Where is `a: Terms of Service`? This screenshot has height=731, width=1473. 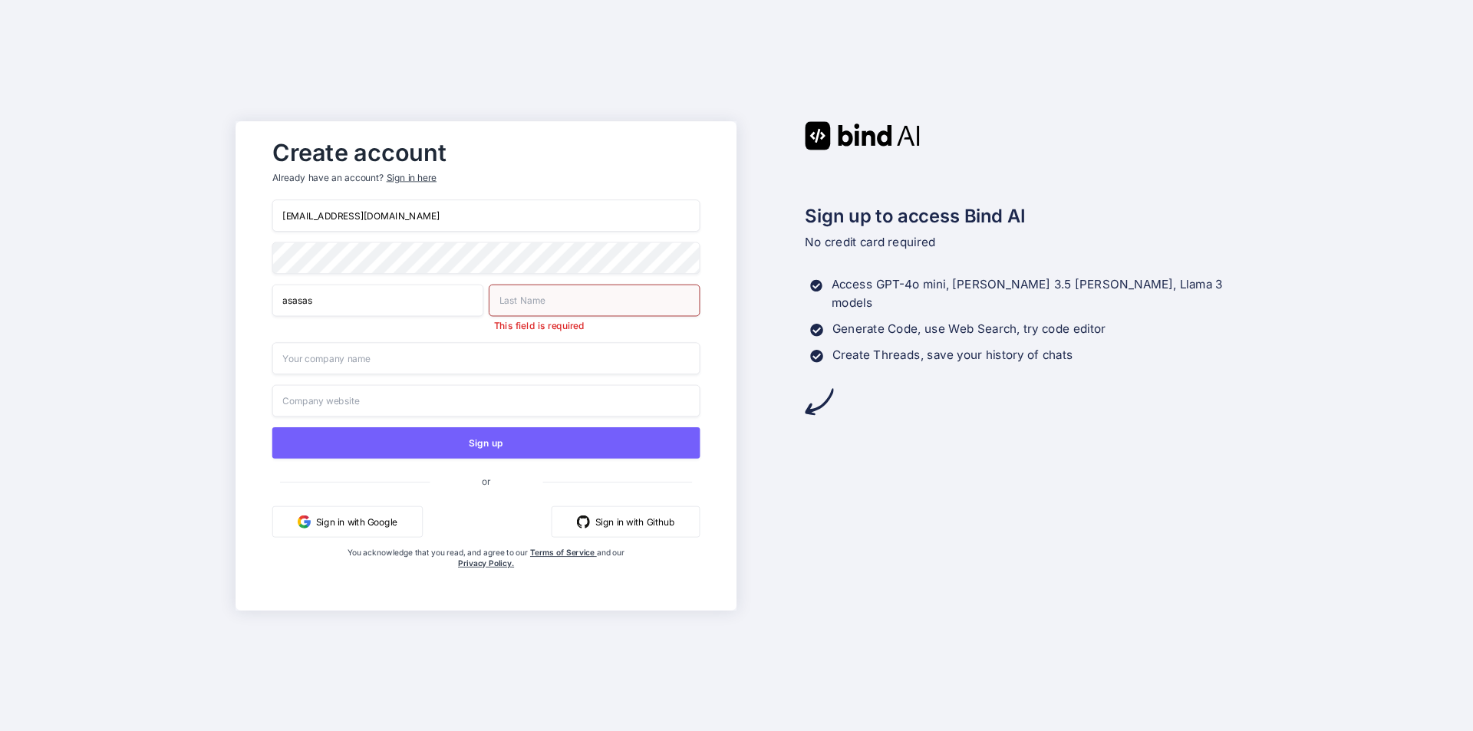 a: Terms of Service is located at coordinates (563, 552).